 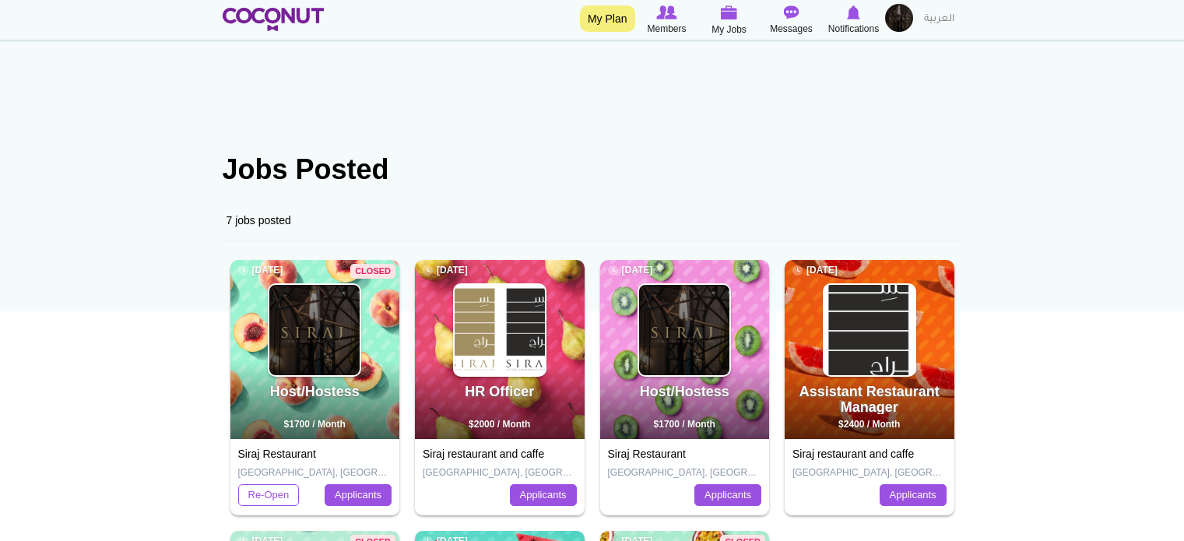 What do you see at coordinates (373, 271) in the screenshot?
I see `span: Closed` at bounding box center [373, 271].